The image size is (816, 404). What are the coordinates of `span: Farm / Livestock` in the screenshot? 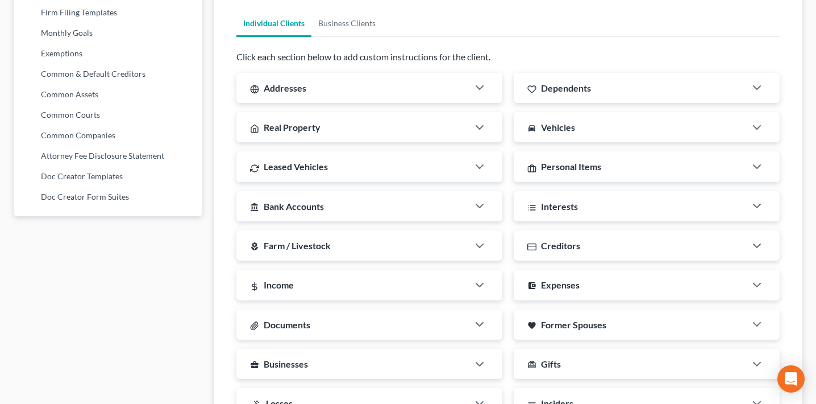 It's located at (297, 245).